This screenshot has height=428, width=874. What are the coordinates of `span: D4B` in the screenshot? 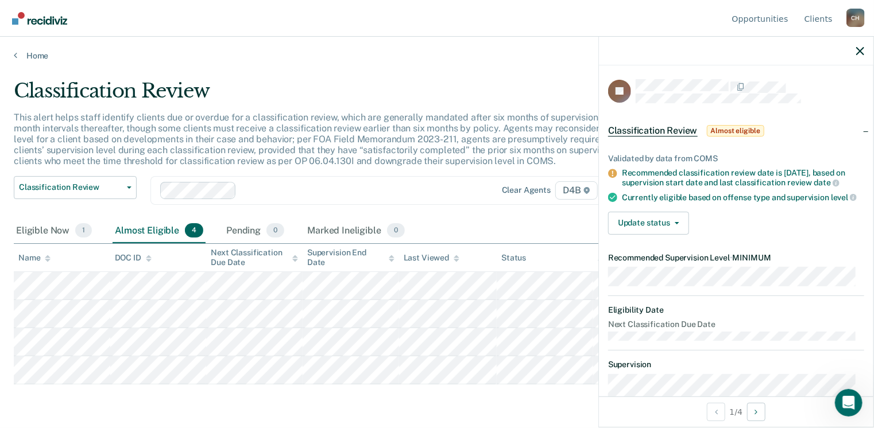 It's located at (576, 191).